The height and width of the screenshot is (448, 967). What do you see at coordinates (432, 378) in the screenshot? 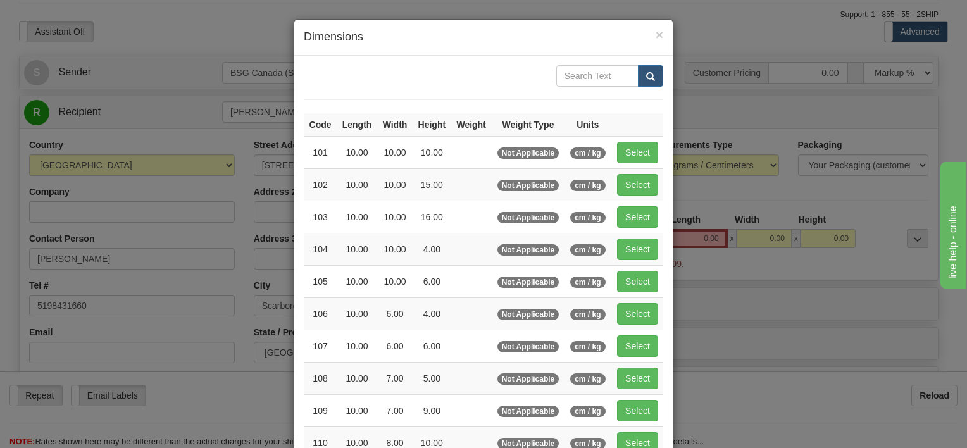
I see `td: 5.00` at bounding box center [432, 378].